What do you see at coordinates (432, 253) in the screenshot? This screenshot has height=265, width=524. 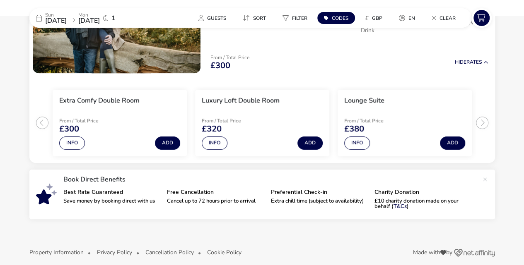 I see `span: Made with by` at bounding box center [432, 253].